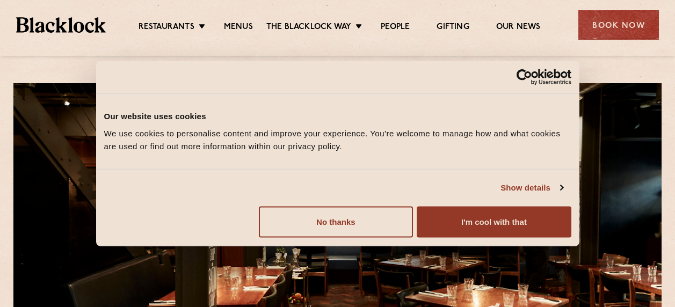 The width and height of the screenshot is (675, 307). What do you see at coordinates (395, 28) in the screenshot?
I see `a: People` at bounding box center [395, 28].